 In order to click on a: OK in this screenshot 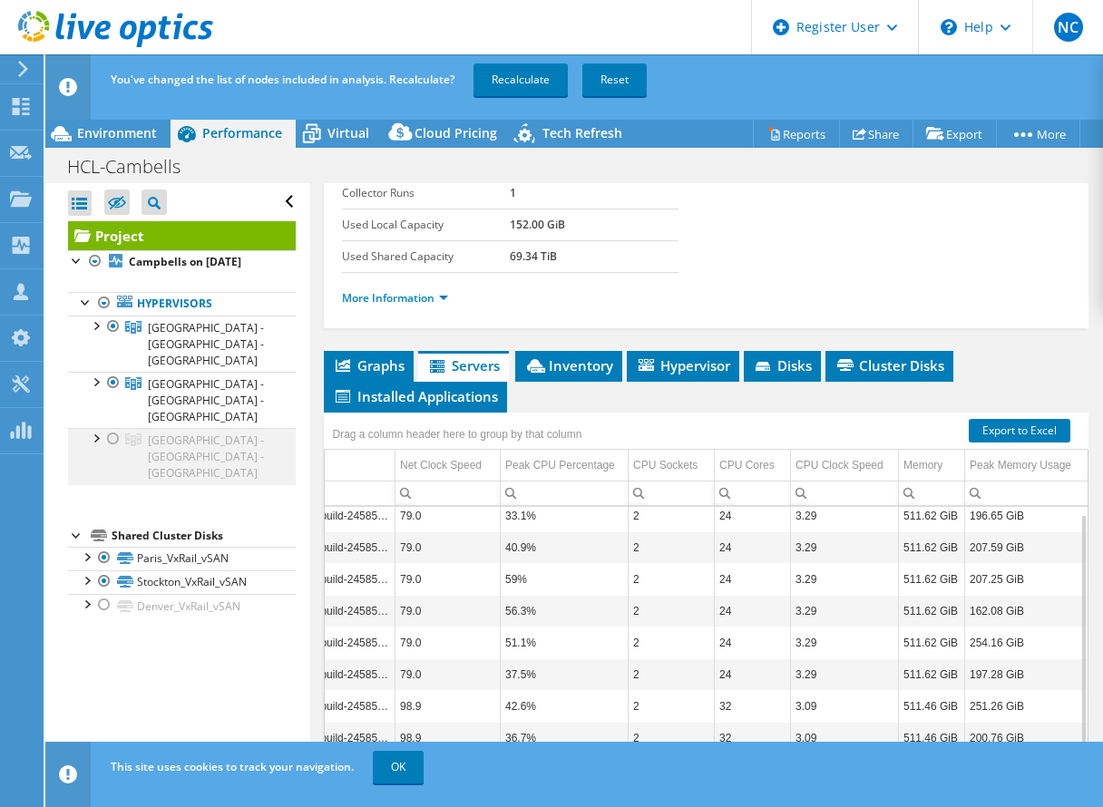, I will do `click(398, 768)`.